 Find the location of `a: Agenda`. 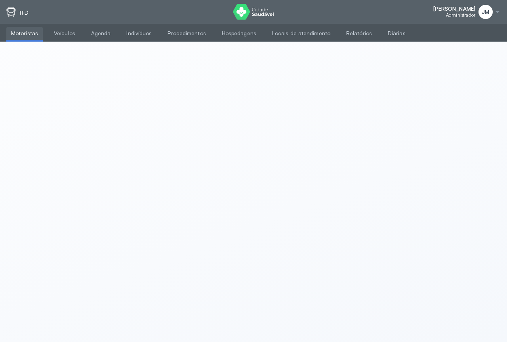

a: Agenda is located at coordinates (101, 33).